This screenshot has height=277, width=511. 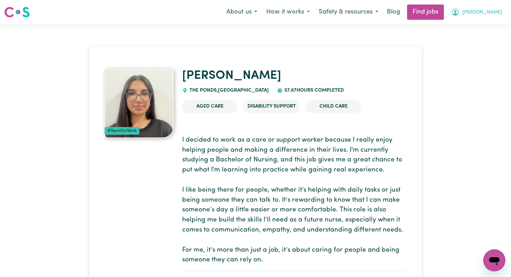 I want to click on button: My Account, so click(x=477, y=12).